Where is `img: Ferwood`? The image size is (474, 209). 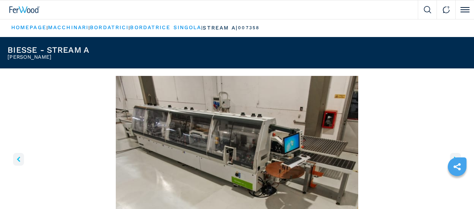 img: Ferwood is located at coordinates (25, 10).